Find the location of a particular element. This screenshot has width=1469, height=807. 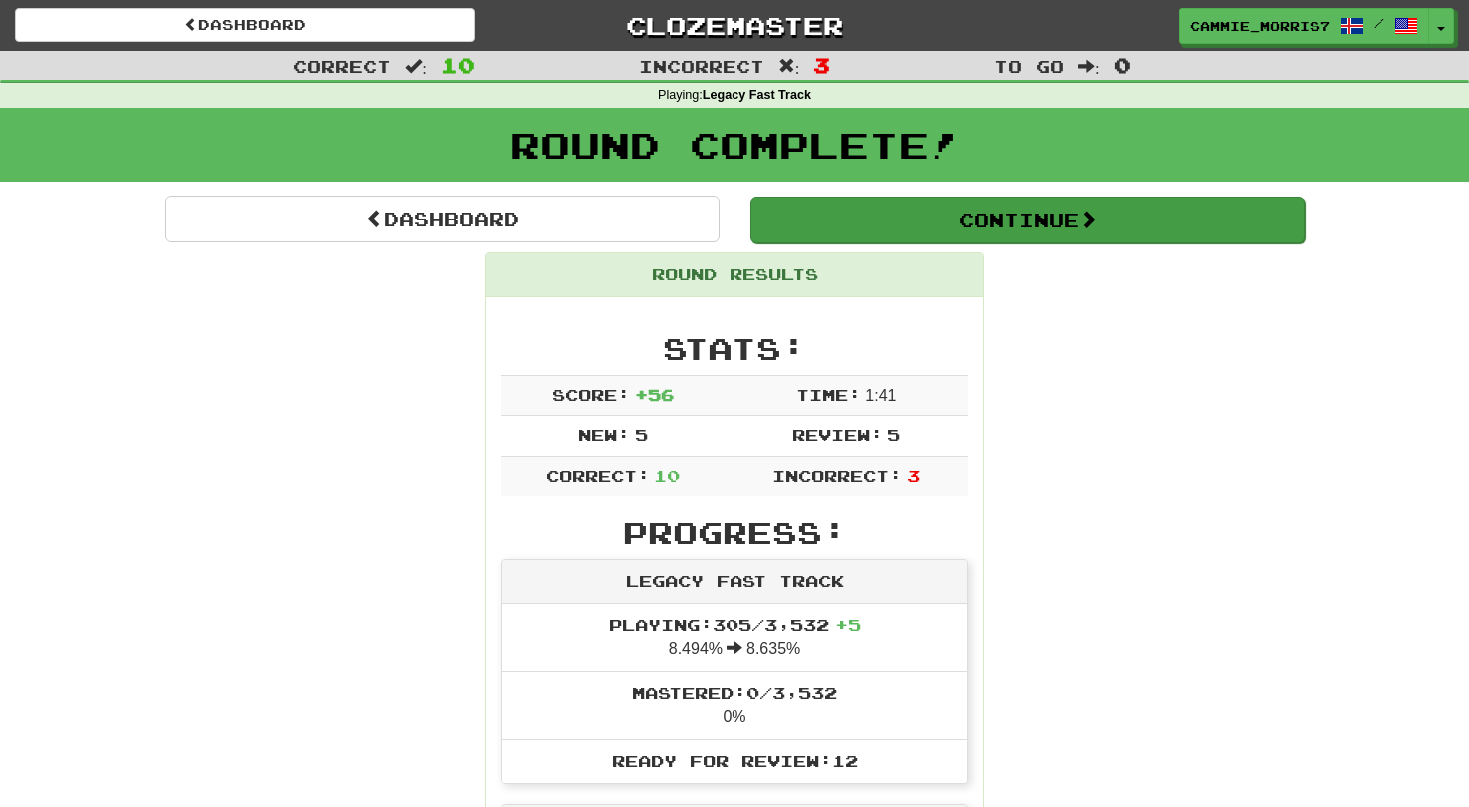

span: Ready for Review: 12 is located at coordinates (734, 760).